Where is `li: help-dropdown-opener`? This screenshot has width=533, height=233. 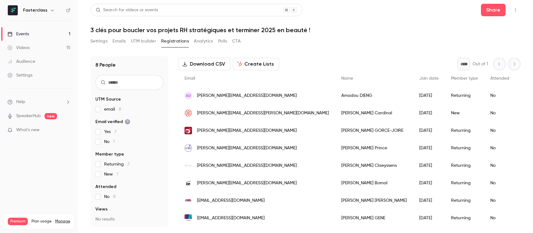 li: help-dropdown-opener is located at coordinates (39, 102).